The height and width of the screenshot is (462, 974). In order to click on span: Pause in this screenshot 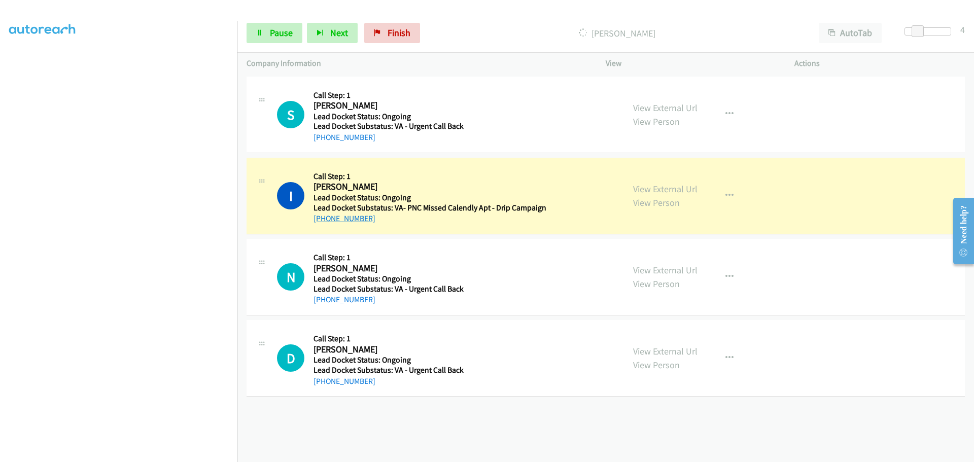, I will do `click(281, 32)`.